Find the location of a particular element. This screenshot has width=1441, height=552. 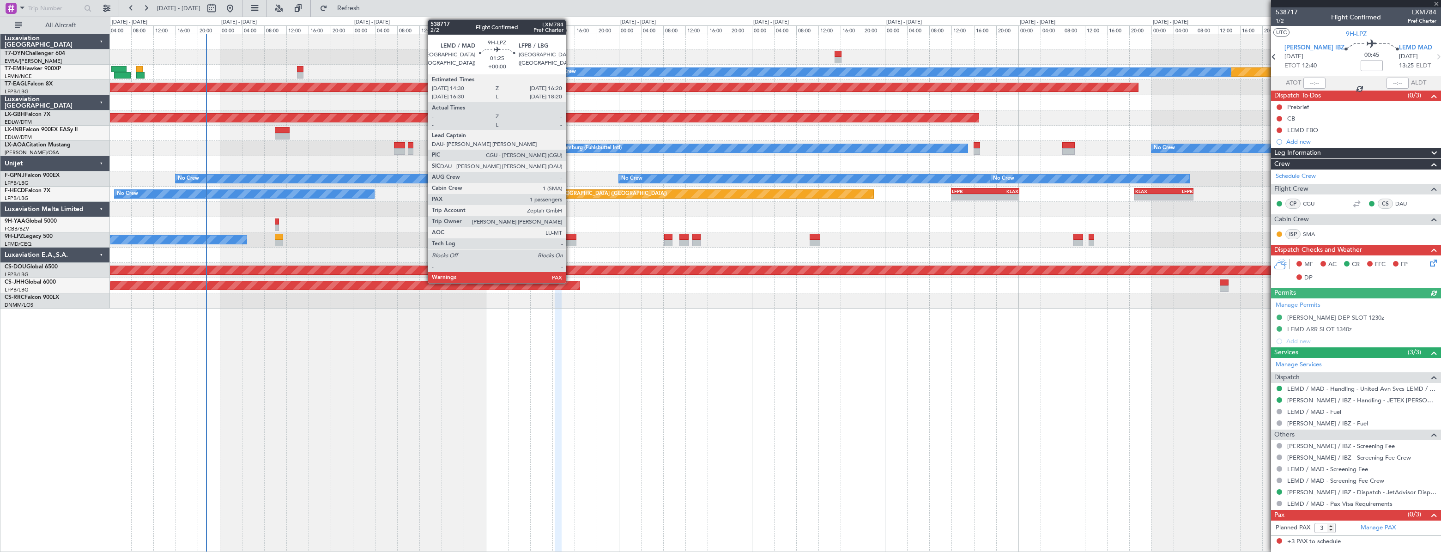

span: ATOT is located at coordinates (1293, 83).